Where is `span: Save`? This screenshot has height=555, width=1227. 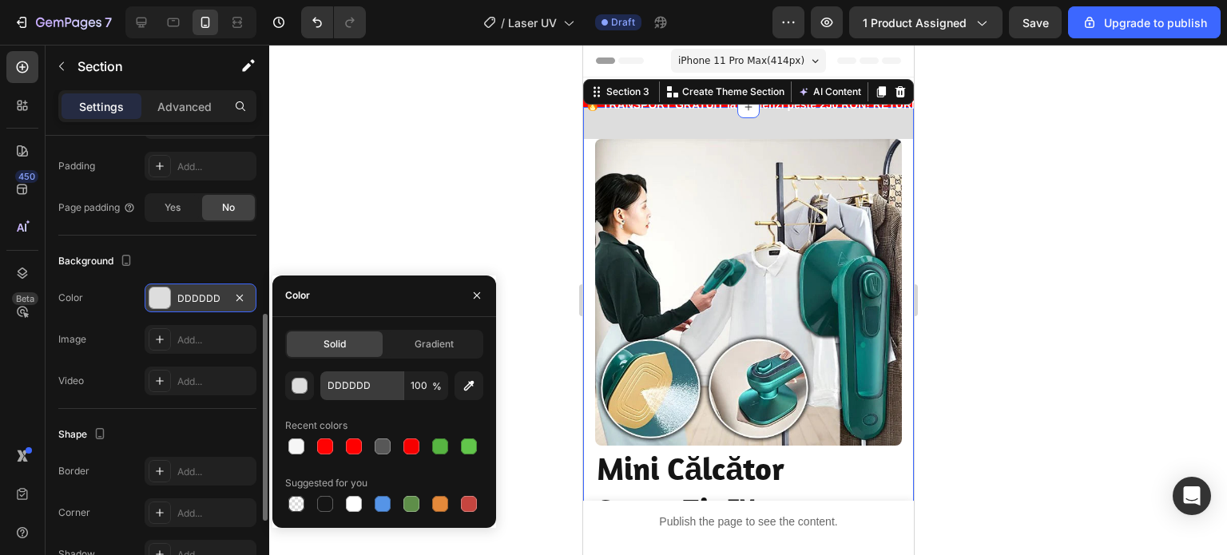
span: Save is located at coordinates (1035, 22).